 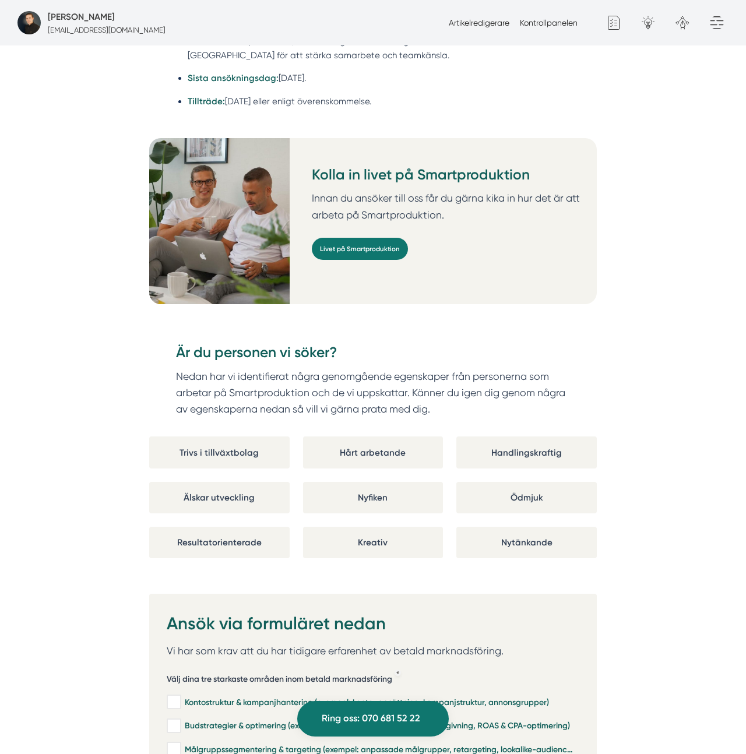 What do you see at coordinates (398, 673) in the screenshot?
I see `div: Obligatoriskt` at bounding box center [398, 673].